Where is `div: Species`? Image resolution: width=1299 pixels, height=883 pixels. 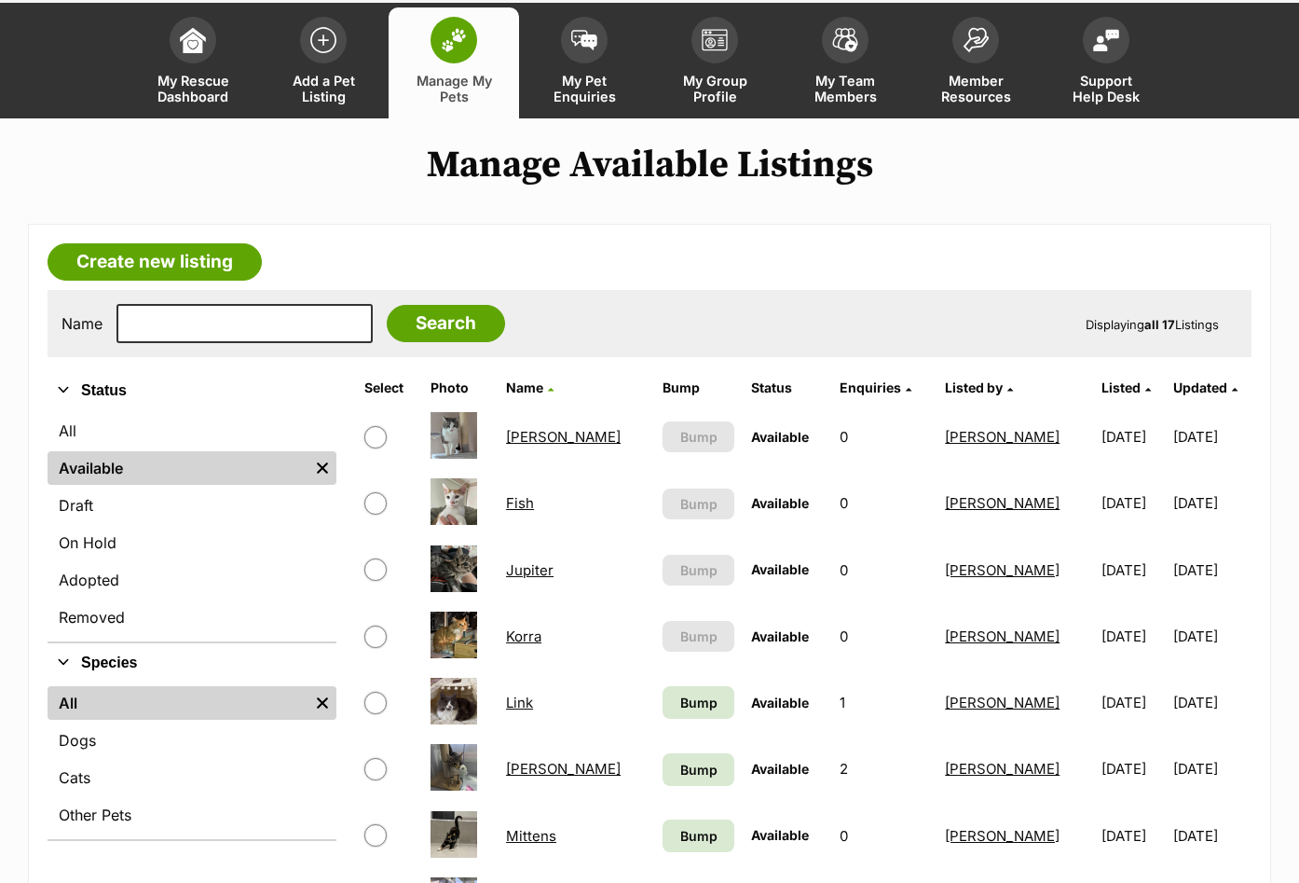
div: Species is located at coordinates (192, 761).